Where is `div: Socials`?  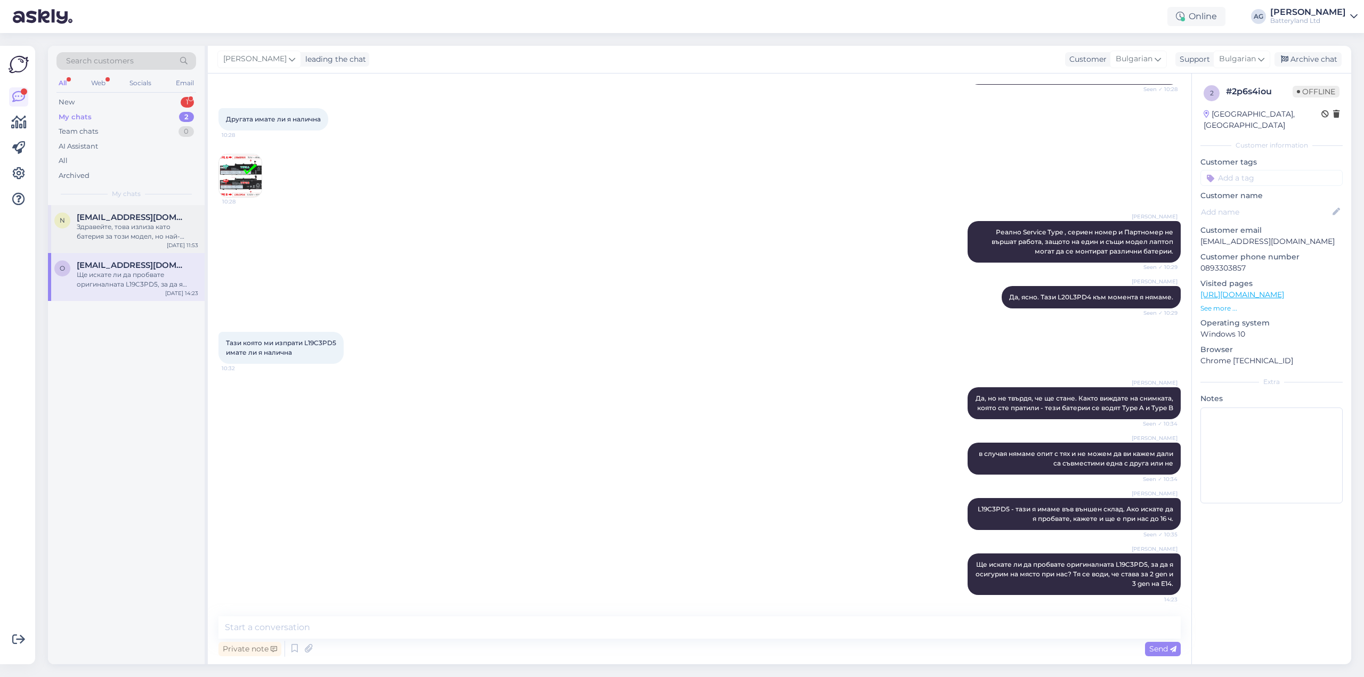
div: Socials is located at coordinates (140, 83).